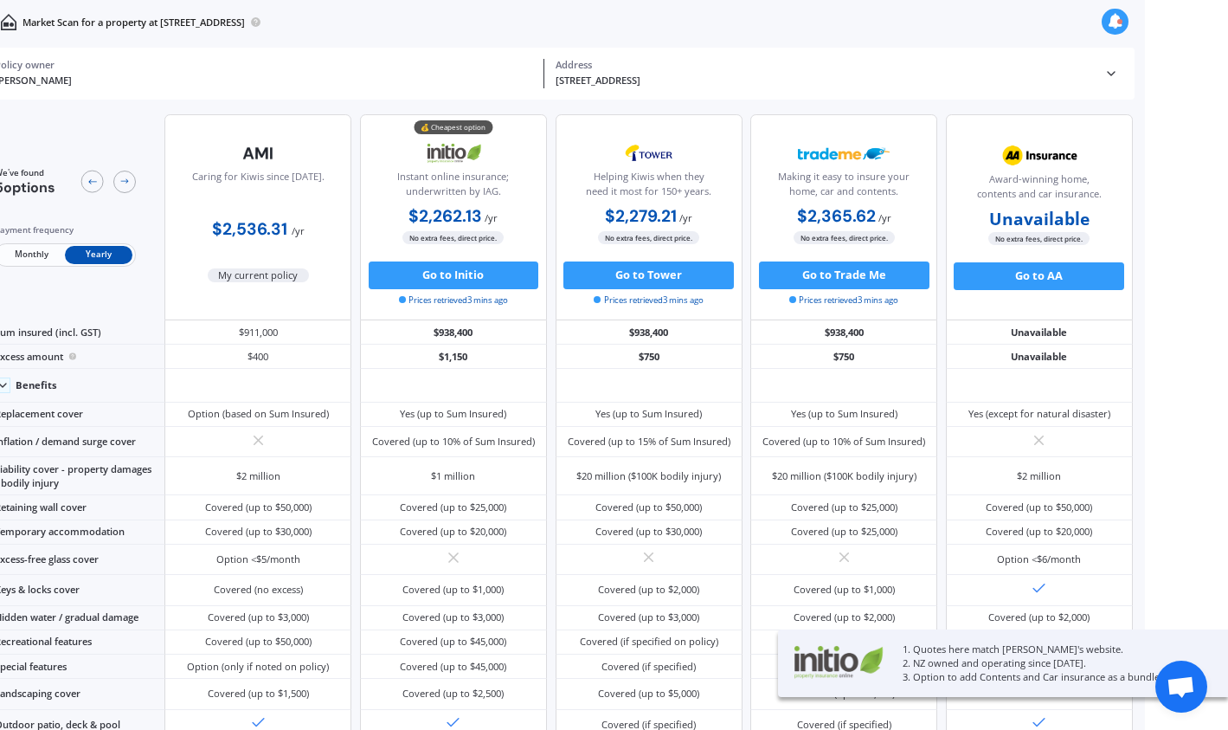 Image resolution: width=1228 pixels, height=730 pixels. What do you see at coordinates (453, 693) in the screenshot?
I see `div: Covered (up to $2,500)` at bounding box center [453, 693].